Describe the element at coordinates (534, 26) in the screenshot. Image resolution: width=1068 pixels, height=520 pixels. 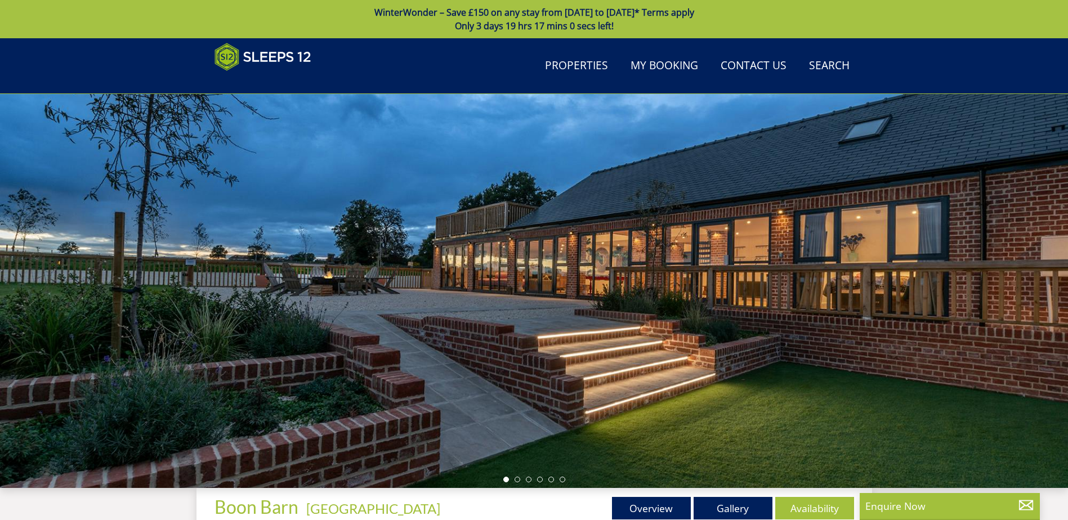
I see `span: Only 3 days 19 hrs 17 mins 0 secs left!` at that location.